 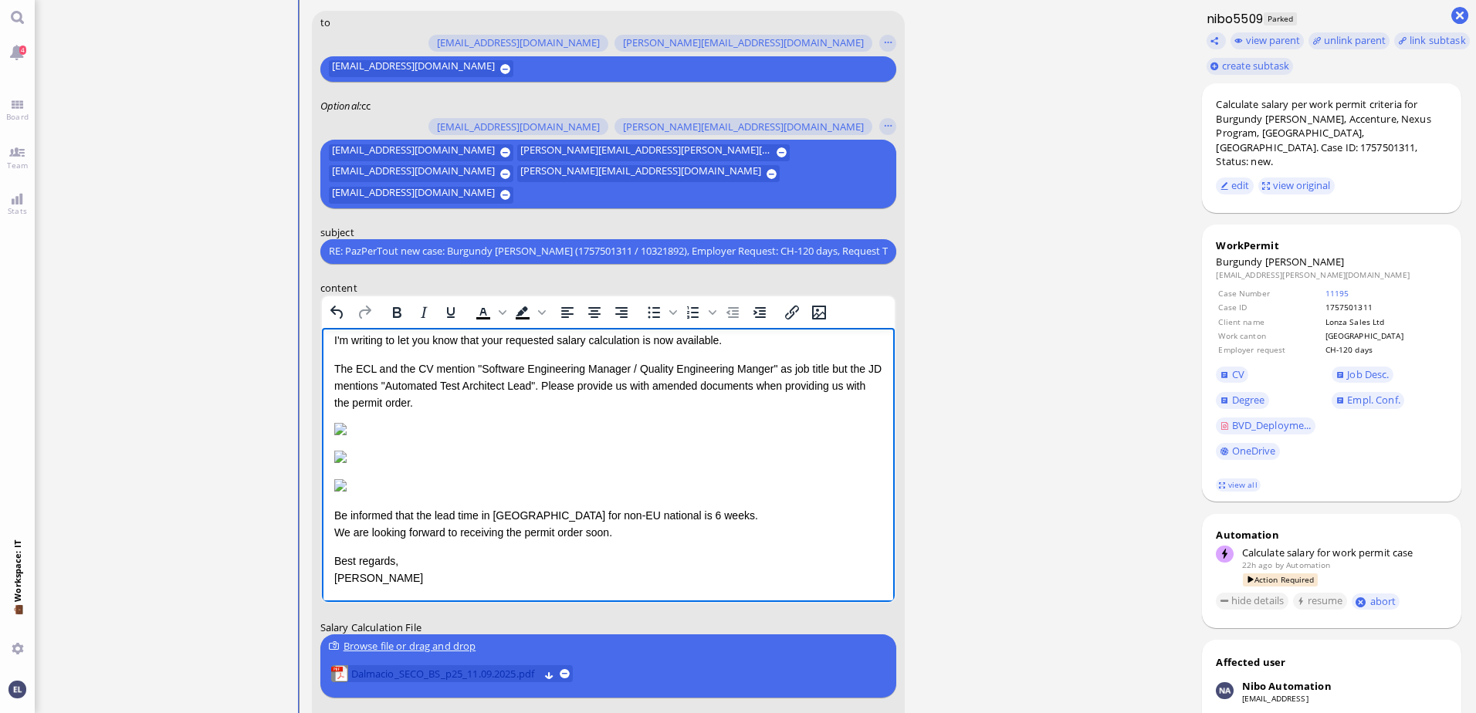 What do you see at coordinates (366, 106) in the screenshot?
I see `span: cc` at bounding box center [366, 106].